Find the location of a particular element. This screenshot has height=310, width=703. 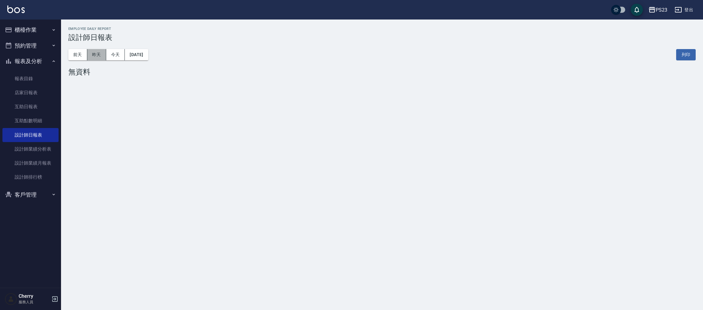

h3: 設計師日報表 is located at coordinates (382, 38).